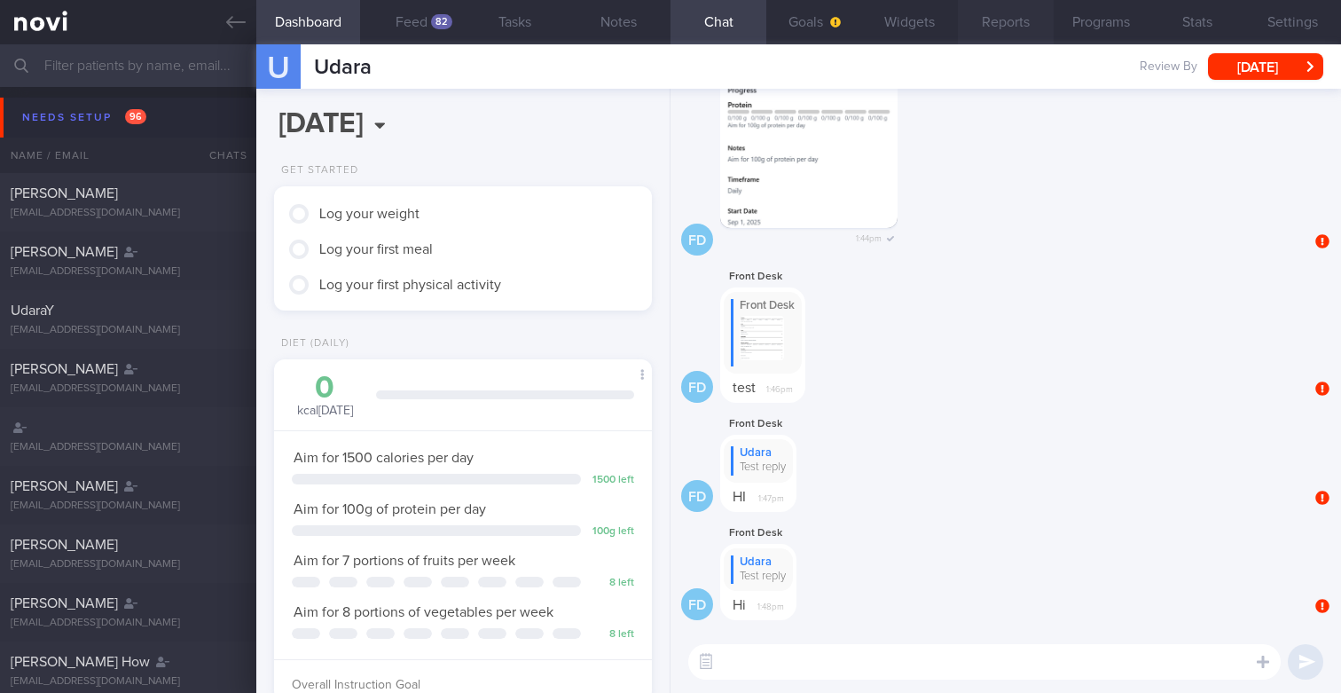 The image size is (1341, 693). What do you see at coordinates (32, 310) in the screenshot?
I see `span: UdaraY` at bounding box center [32, 310].